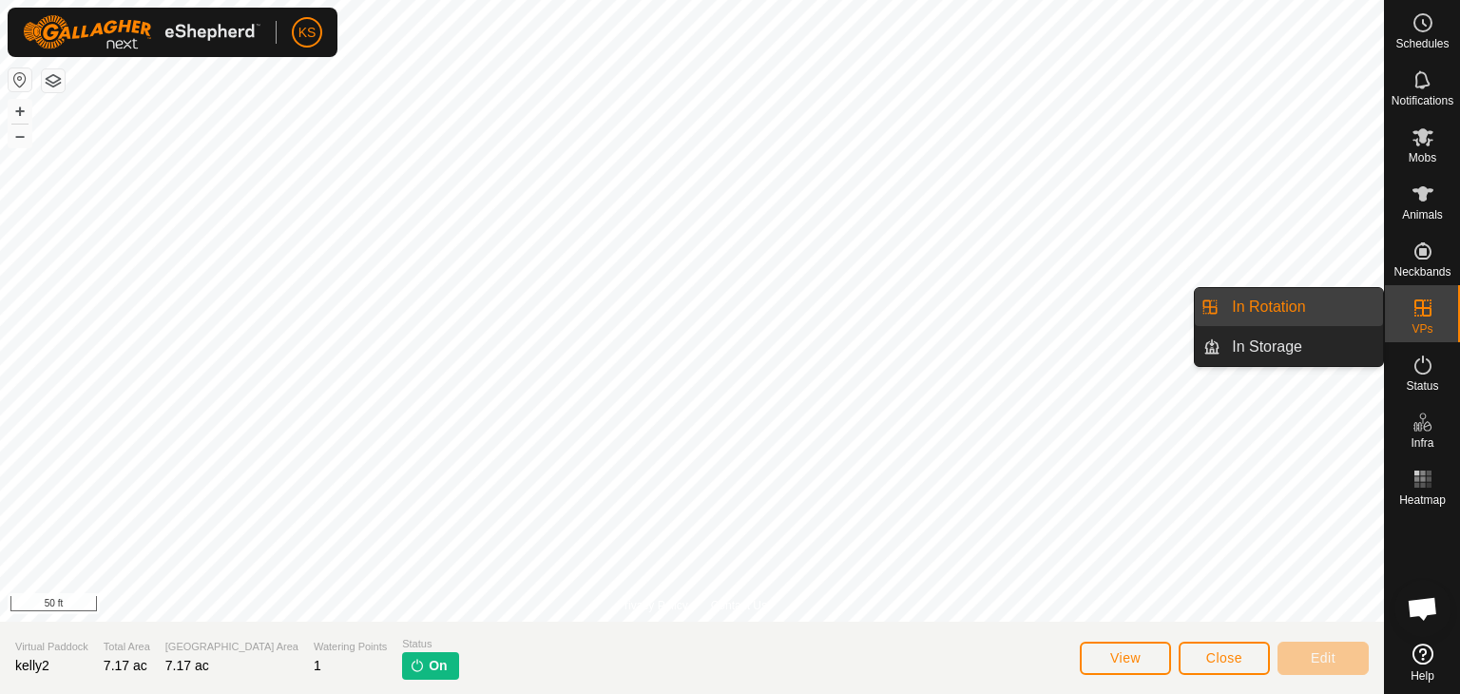 The width and height of the screenshot is (1460, 694). Describe the element at coordinates (1323, 658) in the screenshot. I see `span: Edit` at that location.